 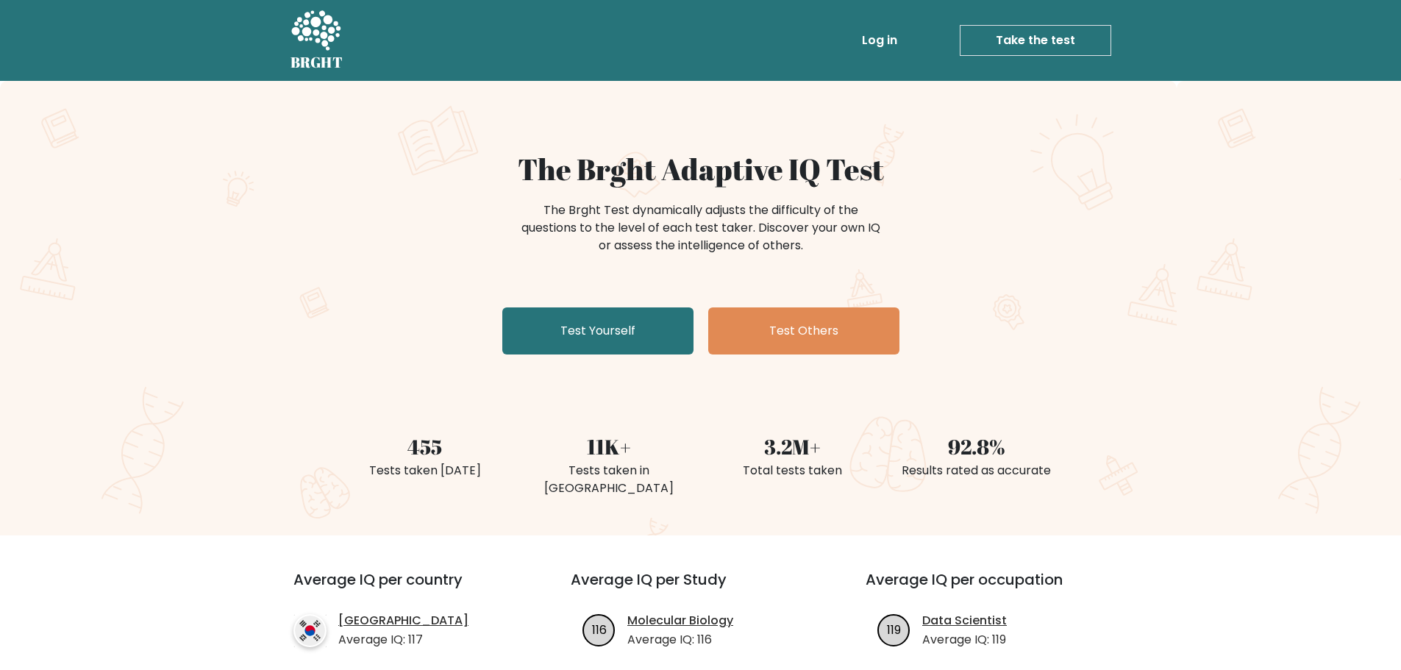 I want to click on a: Test Others, so click(x=804, y=331).